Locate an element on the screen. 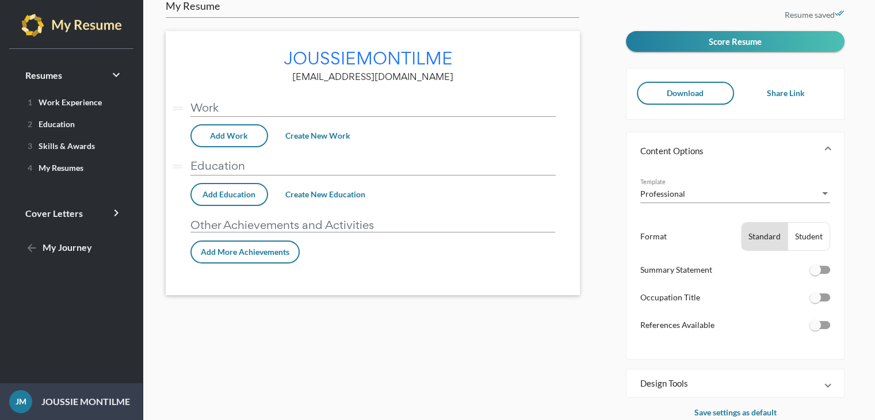 This screenshot has width=875, height=420. a: 2Education is located at coordinates (71, 124).